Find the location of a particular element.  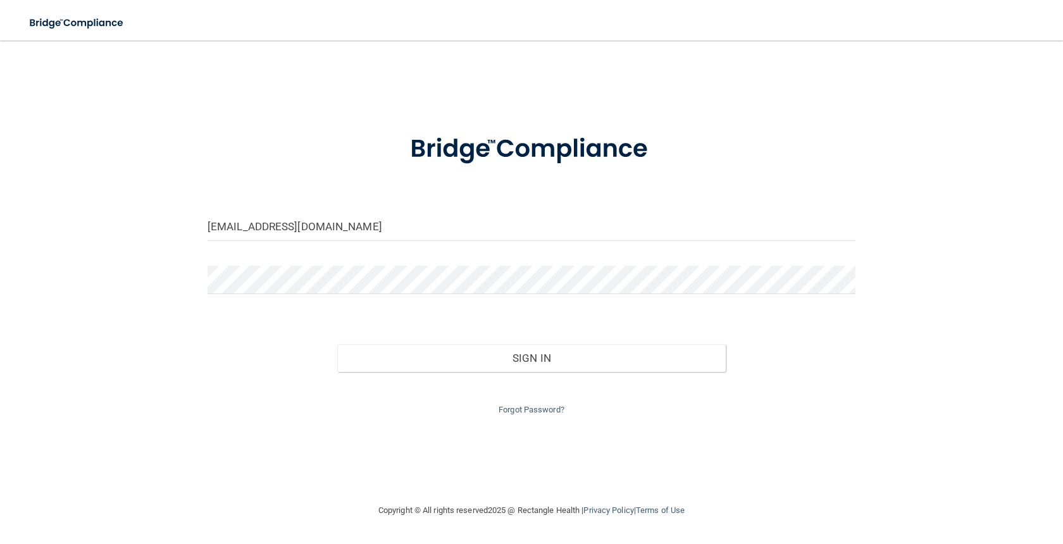

div: Copyright © All rights reserved 2025 @ Rectangle Health | | is located at coordinates (531, 511).